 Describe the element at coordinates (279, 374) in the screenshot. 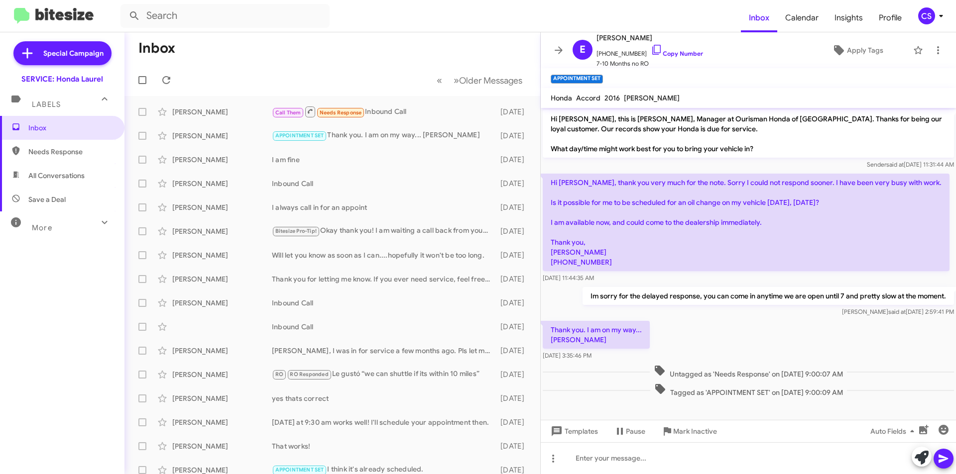

I see `span: RO` at that location.